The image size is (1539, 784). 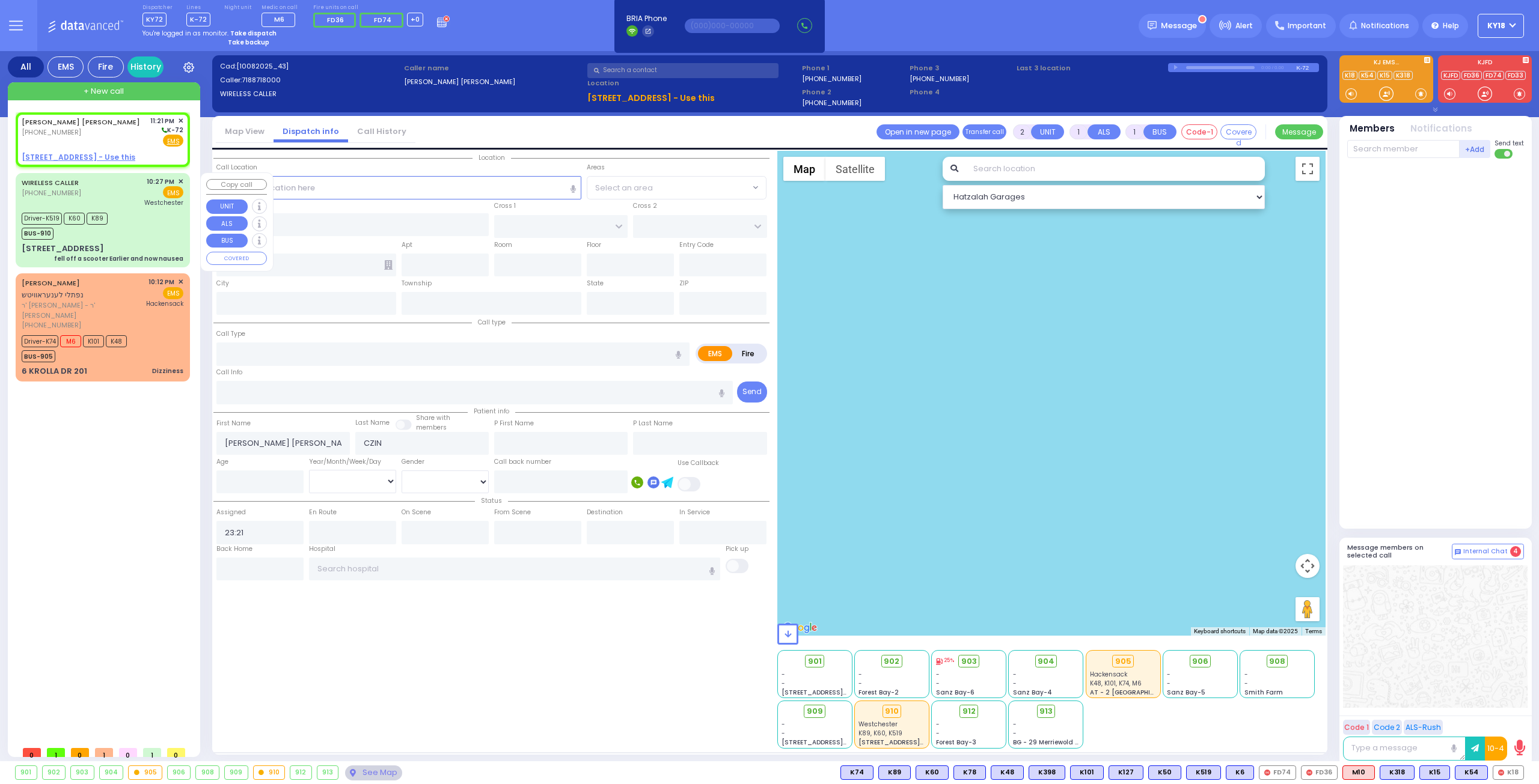 I want to click on a: FD74, so click(x=1493, y=75).